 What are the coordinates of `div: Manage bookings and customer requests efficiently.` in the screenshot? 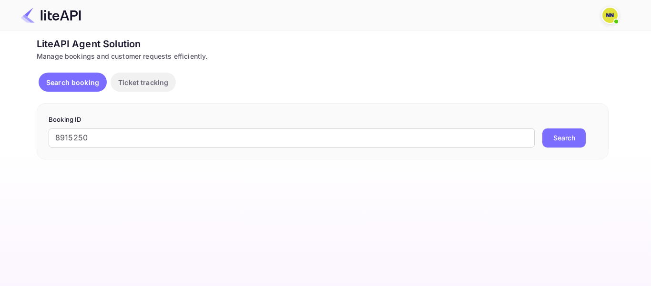 It's located at (323, 56).